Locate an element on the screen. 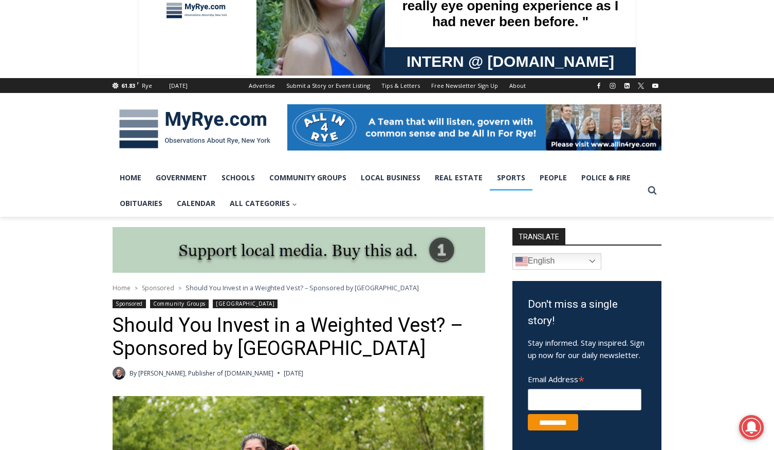 The width and height of the screenshot is (774, 450). p: Stay informed. Stay inspired. Sign up now for our daily newsletter. is located at coordinates (587, 349).